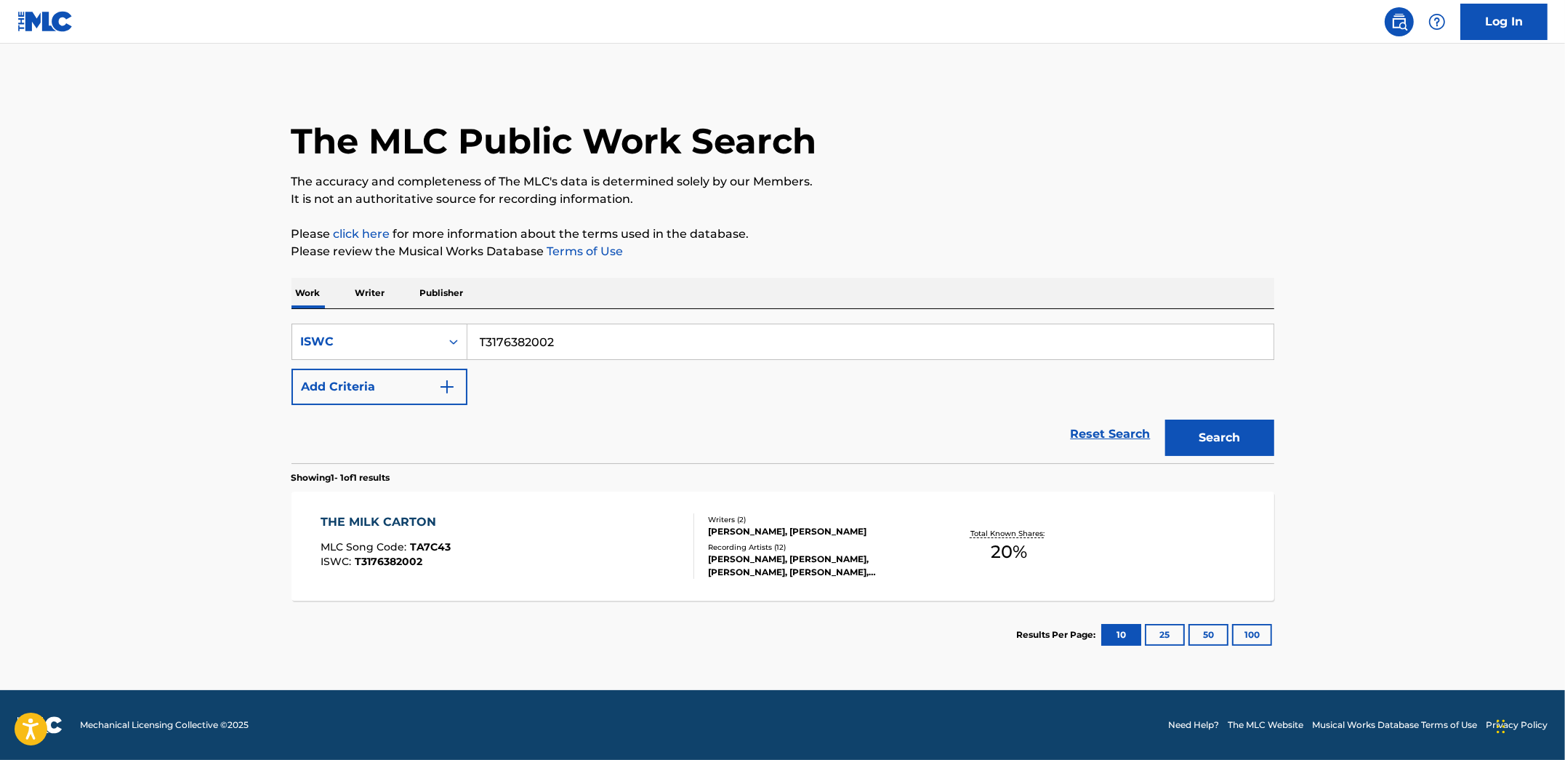 Image resolution: width=1565 pixels, height=760 pixels. I want to click on span: T3176382002, so click(388, 561).